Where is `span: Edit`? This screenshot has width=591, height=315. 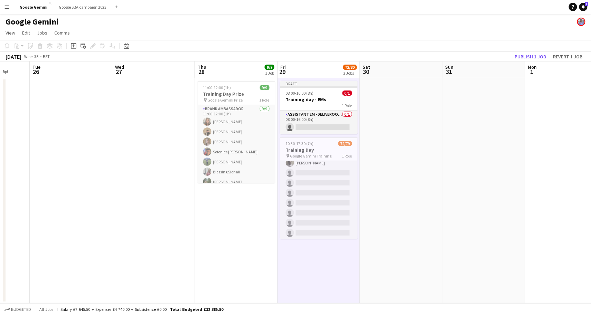
span: Edit is located at coordinates (26, 33).